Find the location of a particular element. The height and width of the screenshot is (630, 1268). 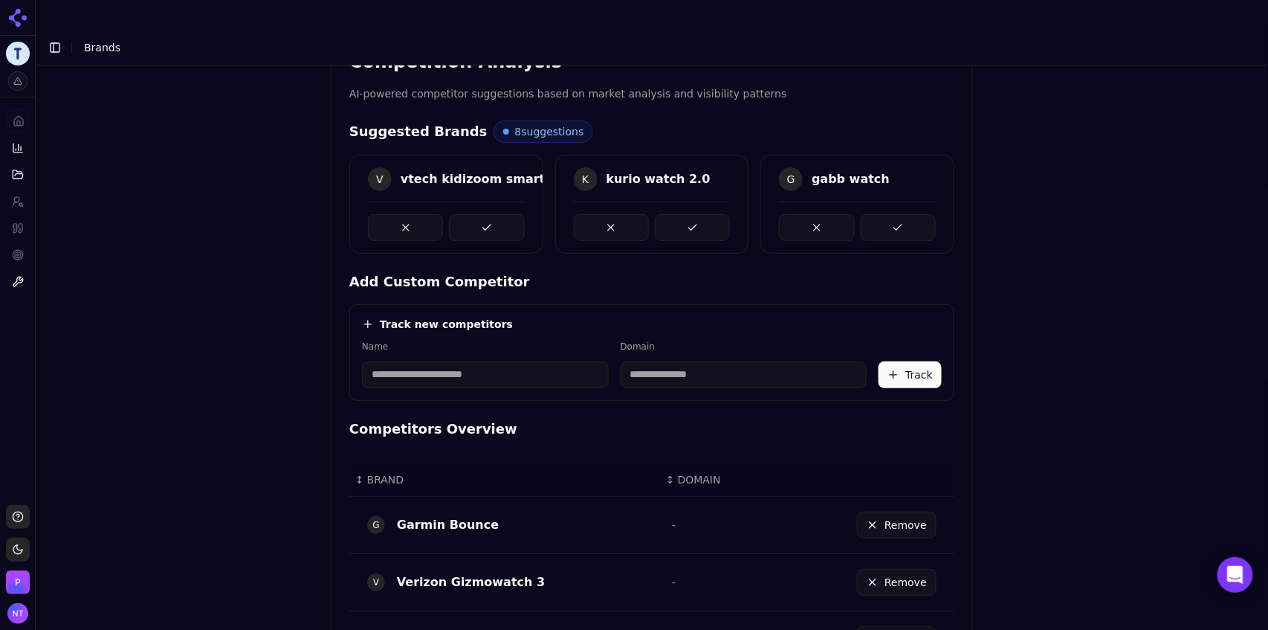

th: BRAND is located at coordinates (505, 480).